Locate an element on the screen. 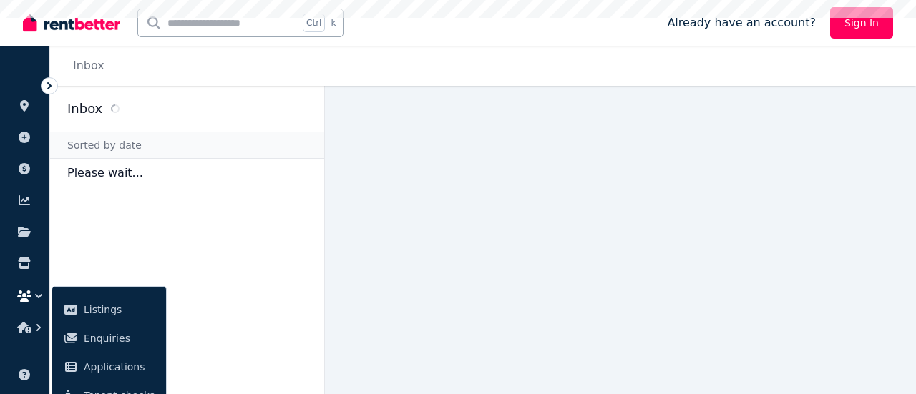 Image resolution: width=916 pixels, height=394 pixels. a: Sign In is located at coordinates (862, 23).